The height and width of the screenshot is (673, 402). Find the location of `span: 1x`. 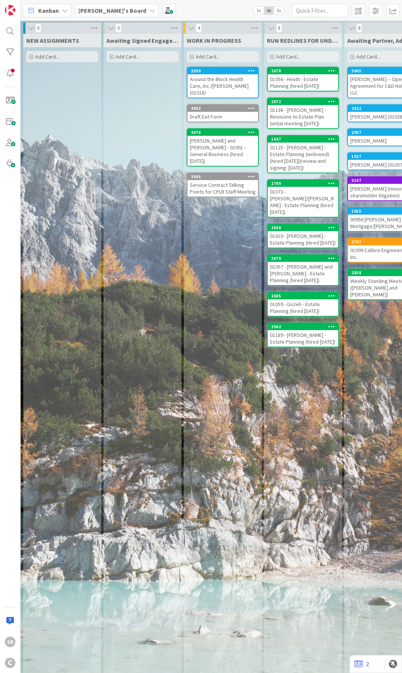

span: 1x is located at coordinates (258, 11).